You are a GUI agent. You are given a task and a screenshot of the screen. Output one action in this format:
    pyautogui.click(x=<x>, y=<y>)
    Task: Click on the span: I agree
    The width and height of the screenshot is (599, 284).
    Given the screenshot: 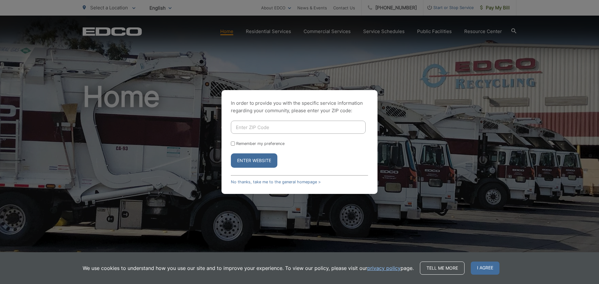 What is the action you would take?
    pyautogui.click(x=485, y=268)
    